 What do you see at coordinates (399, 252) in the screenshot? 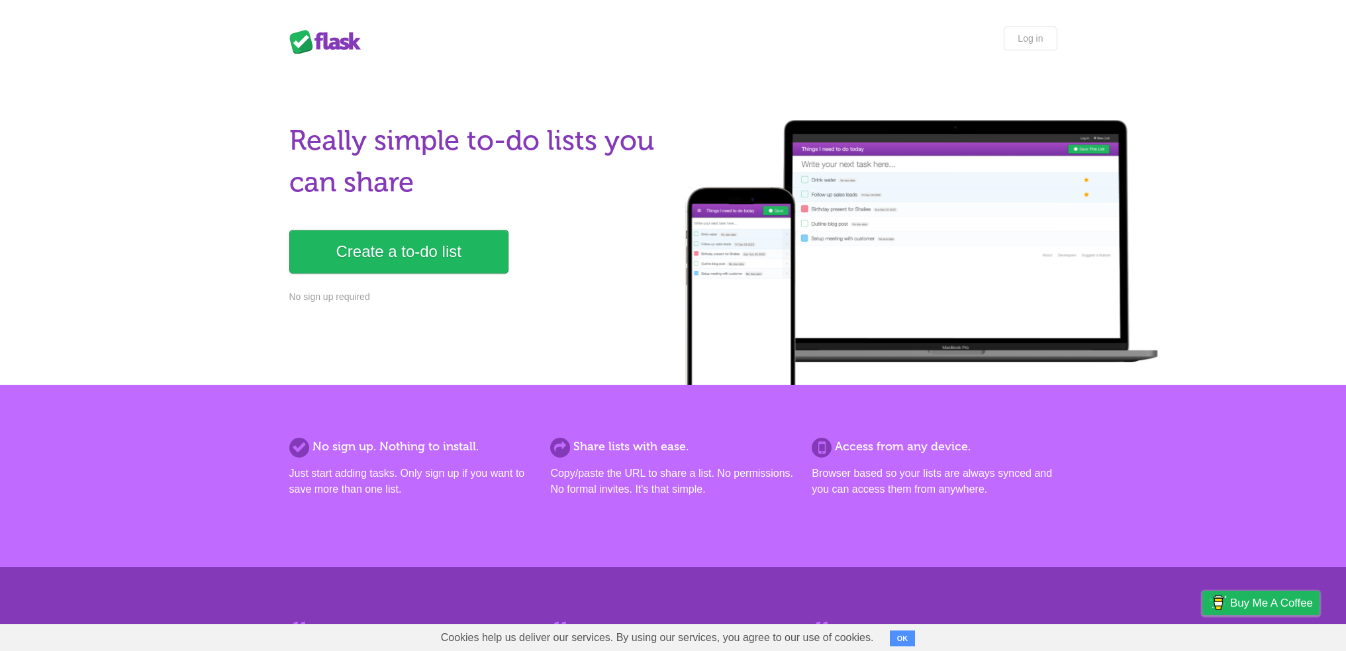
I see `a: Create a to-do list` at bounding box center [399, 252].